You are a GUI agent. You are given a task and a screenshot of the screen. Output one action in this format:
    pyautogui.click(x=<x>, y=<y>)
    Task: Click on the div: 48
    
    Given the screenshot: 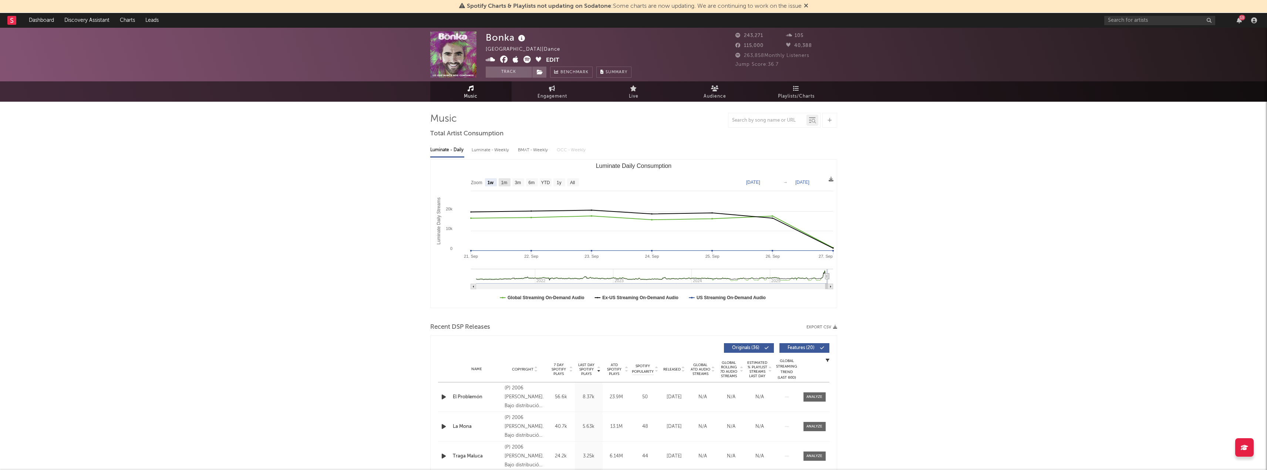 What is the action you would take?
    pyautogui.click(x=645, y=427)
    